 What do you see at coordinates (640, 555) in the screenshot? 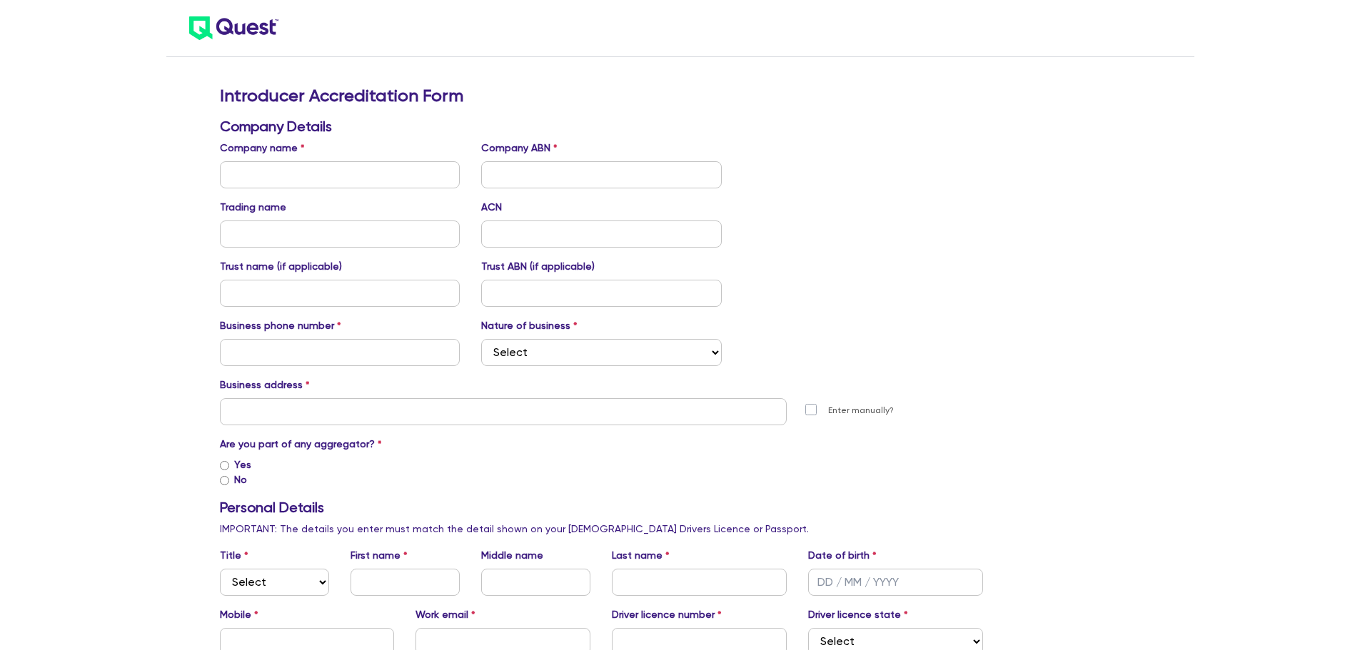
I see `label: Last name` at bounding box center [640, 555].